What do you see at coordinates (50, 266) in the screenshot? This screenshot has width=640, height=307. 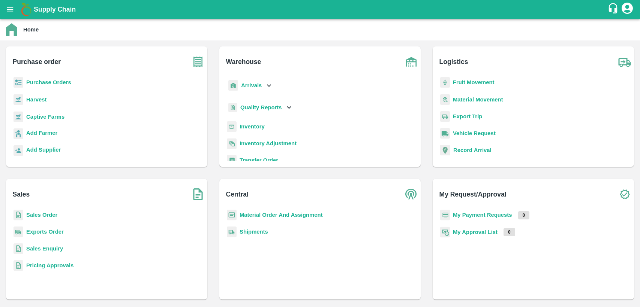 I see `a: Pricing Approvals` at bounding box center [50, 266].